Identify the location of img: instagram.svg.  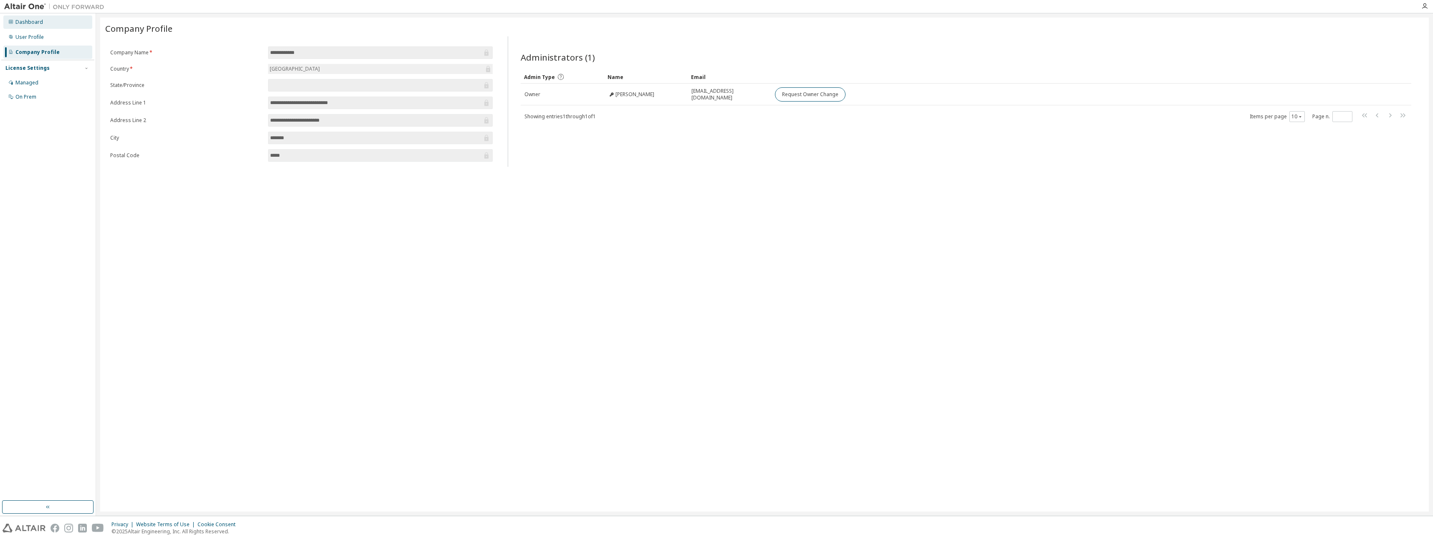
(69, 528).